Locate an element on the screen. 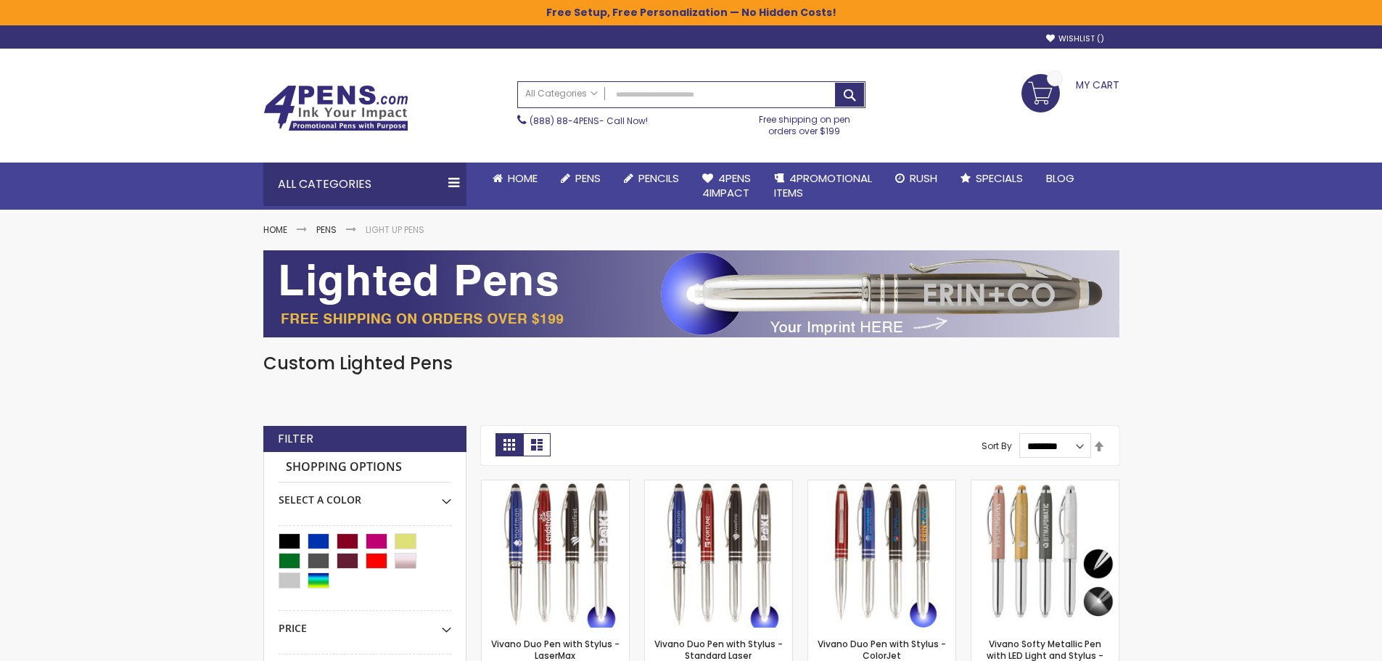  span: Rush is located at coordinates (924, 178).